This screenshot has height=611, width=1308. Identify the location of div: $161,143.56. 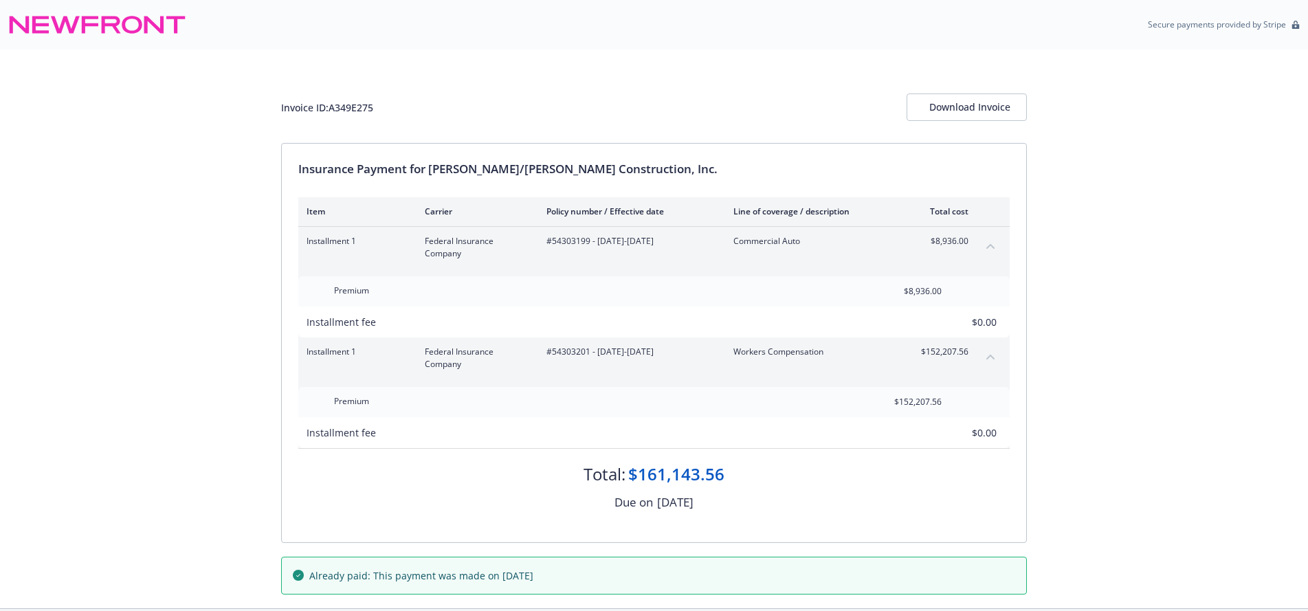
(676, 474).